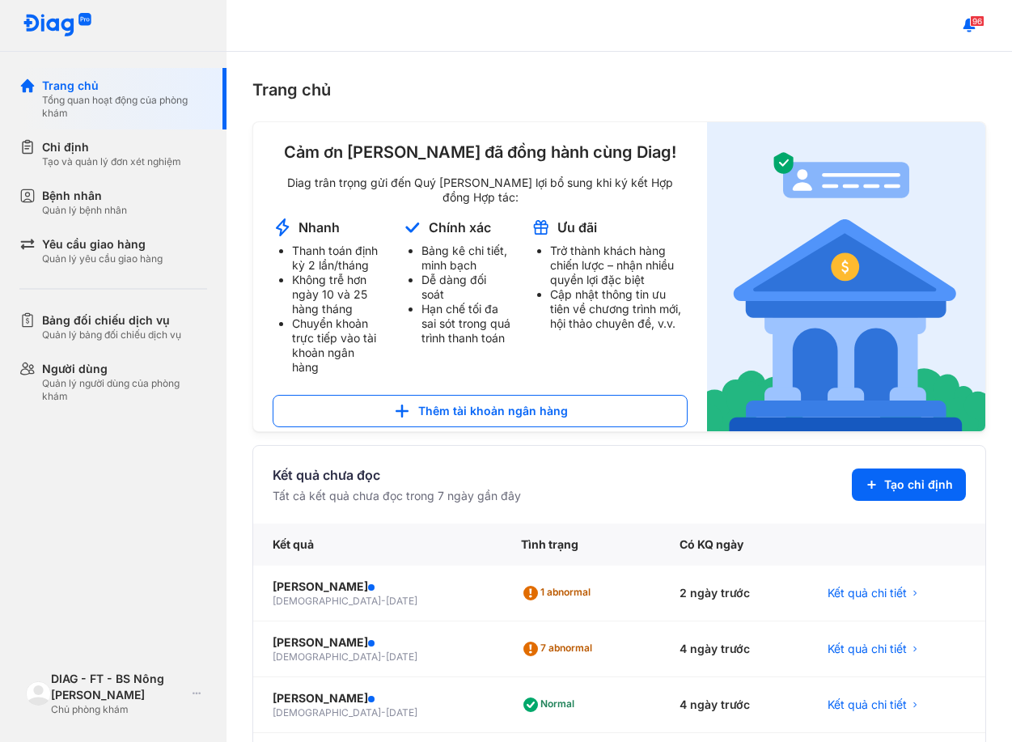 The height and width of the screenshot is (742, 1012). Describe the element at coordinates (84, 210) in the screenshot. I see `div: Quản lý bệnh nhân` at that location.